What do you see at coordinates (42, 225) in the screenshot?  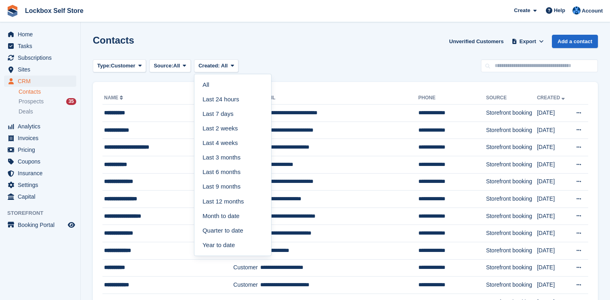 I see `span: Booking Portal` at bounding box center [42, 225].